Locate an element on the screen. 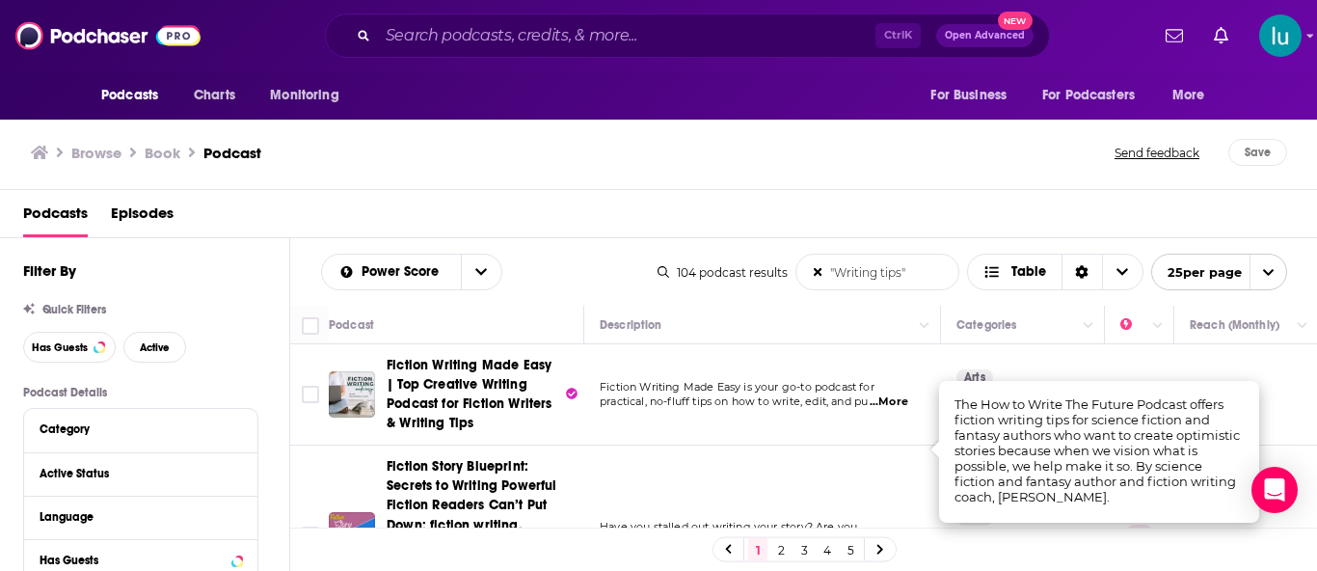 This screenshot has width=1317, height=571. span: New is located at coordinates (1015, 20).